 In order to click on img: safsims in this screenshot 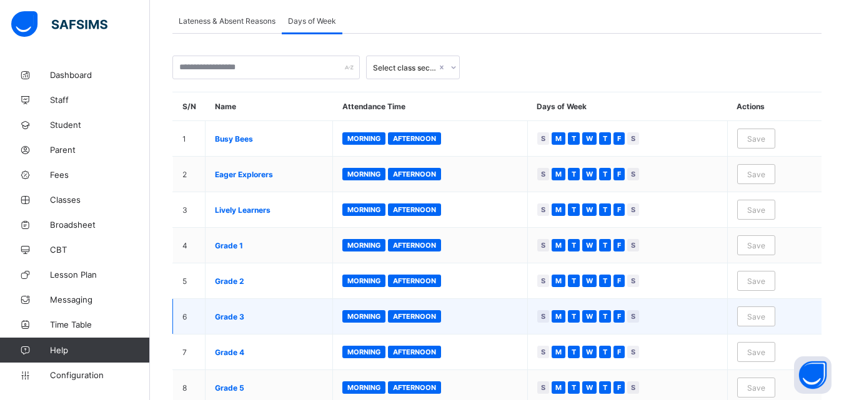, I will do `click(59, 24)`.